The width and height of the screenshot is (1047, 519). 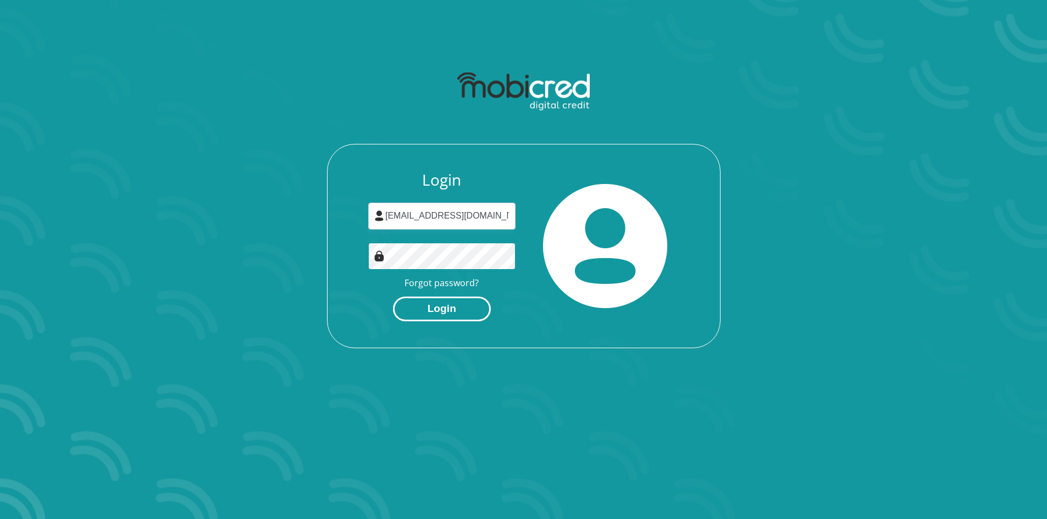 I want to click on input: Username, so click(x=442, y=216).